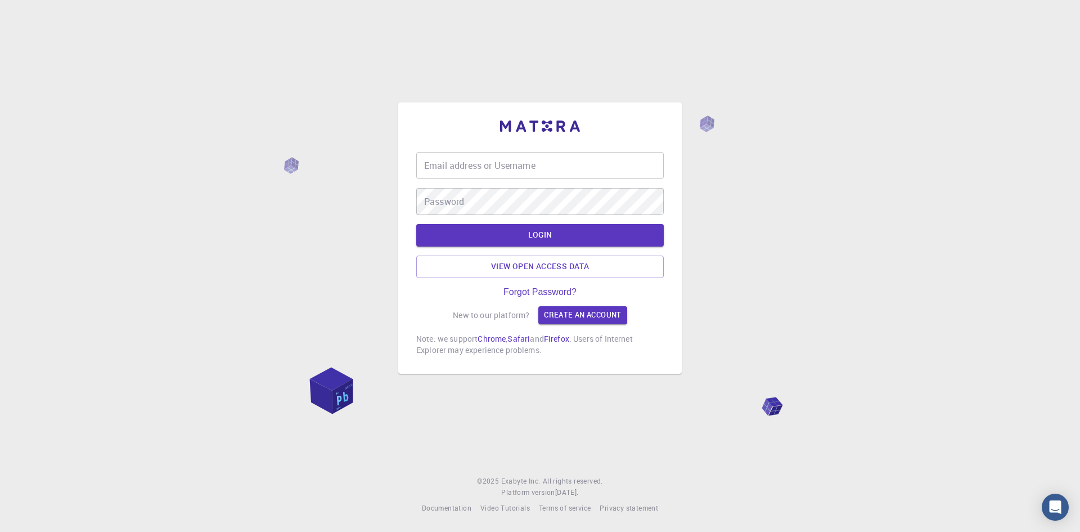 Image resolution: width=1080 pixels, height=532 pixels. Describe the element at coordinates (492, 338) in the screenshot. I see `a: Chrome` at that location.